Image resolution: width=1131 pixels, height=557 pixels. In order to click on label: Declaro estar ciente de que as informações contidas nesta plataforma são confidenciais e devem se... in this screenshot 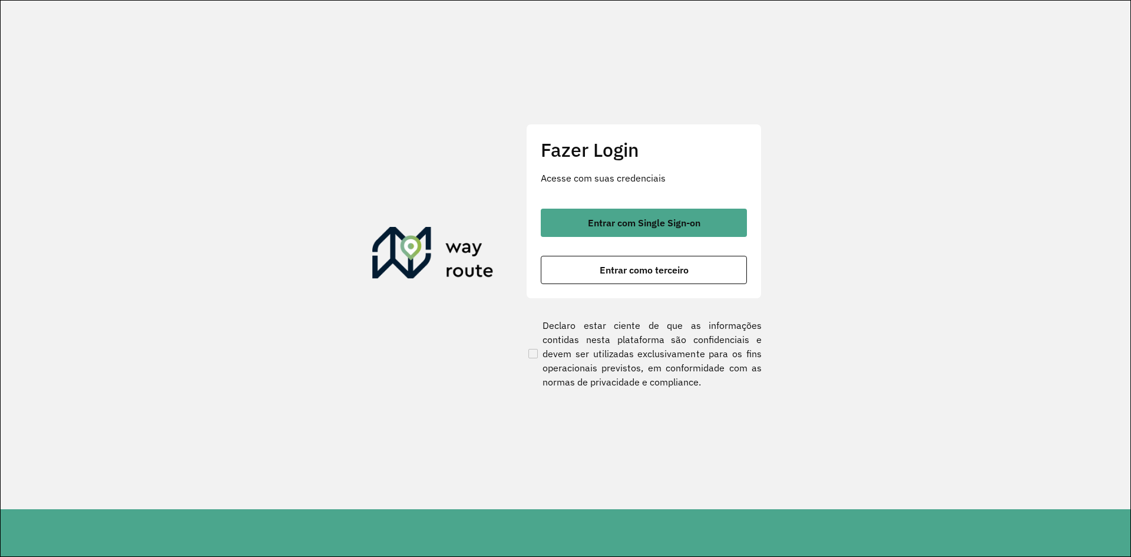, I will do `click(644, 353)`.